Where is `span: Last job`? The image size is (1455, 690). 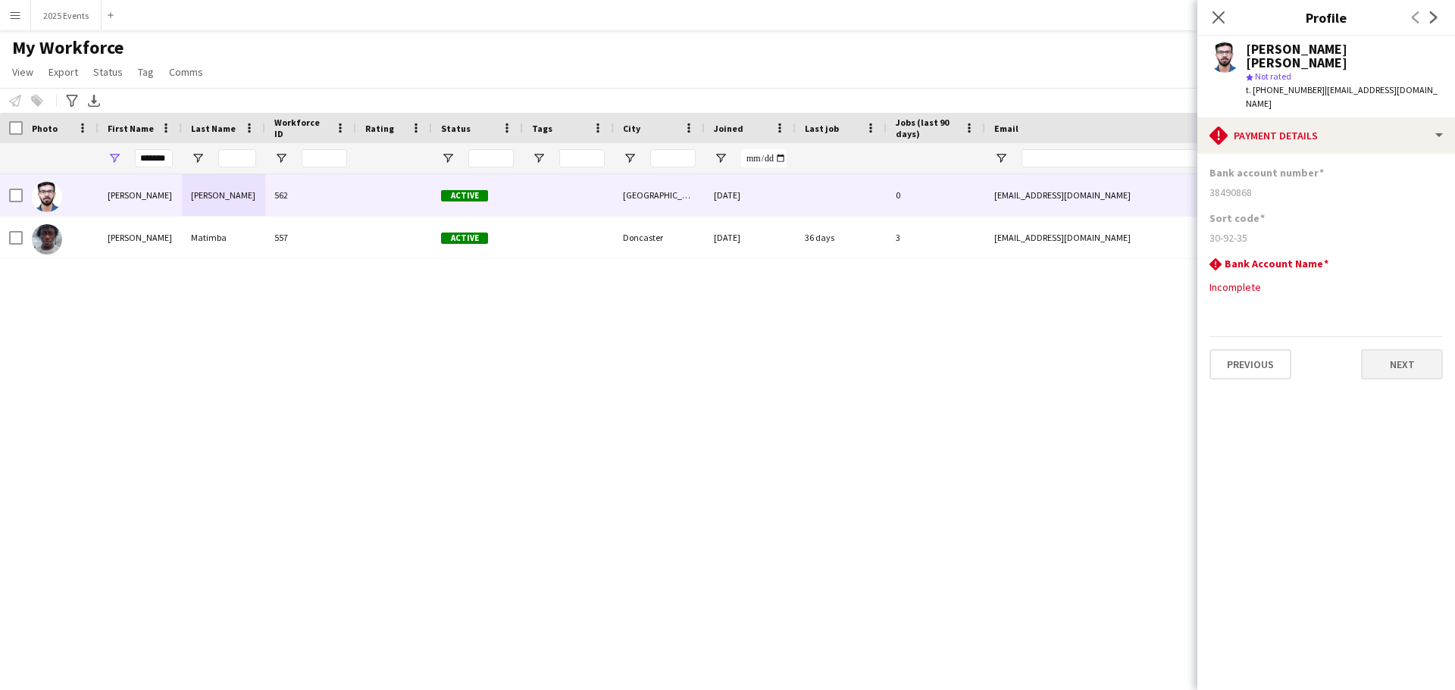
span: Last job is located at coordinates (822, 128).